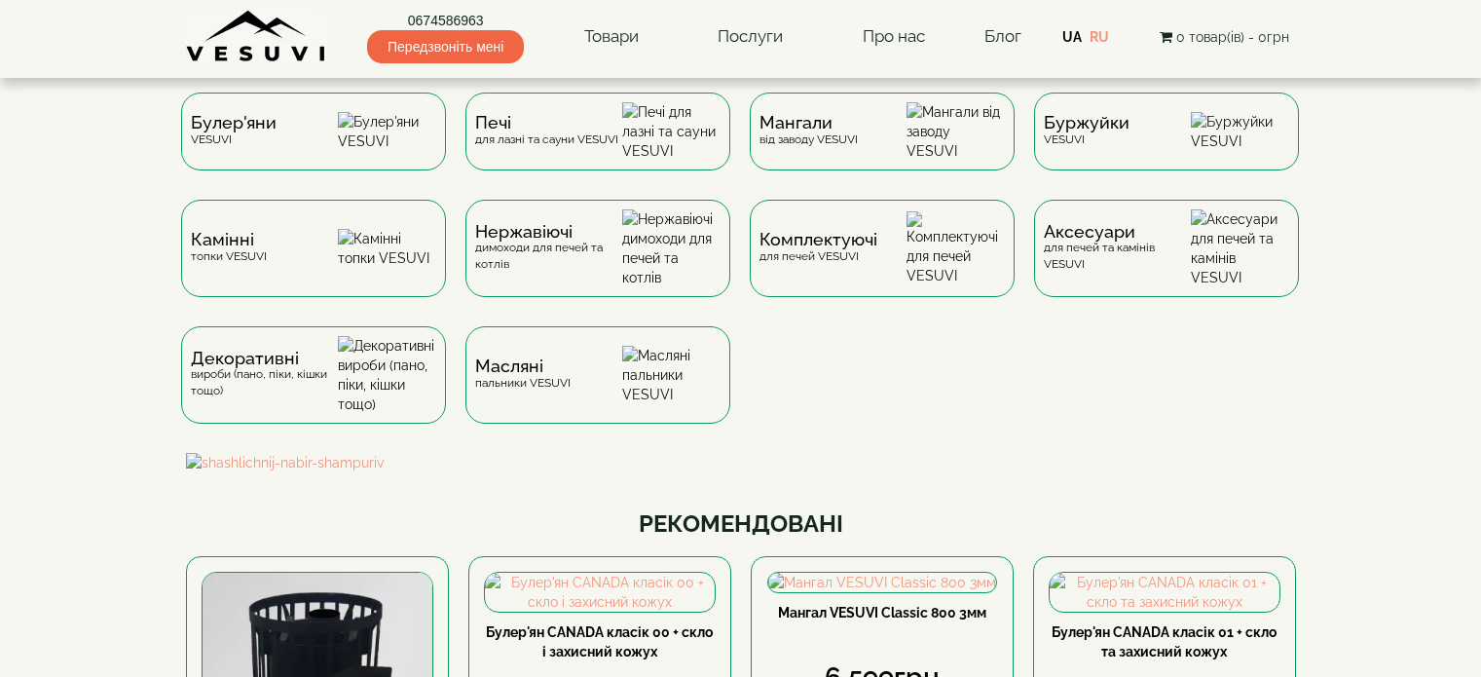 The width and height of the screenshot is (1481, 677). What do you see at coordinates (671, 375) in the screenshot?
I see `img: Масляні пальники VESUVI` at bounding box center [671, 375].